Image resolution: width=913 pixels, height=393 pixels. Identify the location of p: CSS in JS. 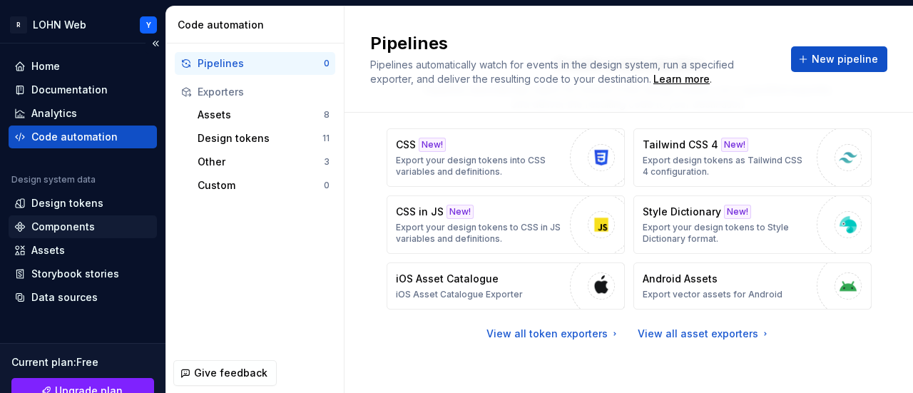
(420, 212).